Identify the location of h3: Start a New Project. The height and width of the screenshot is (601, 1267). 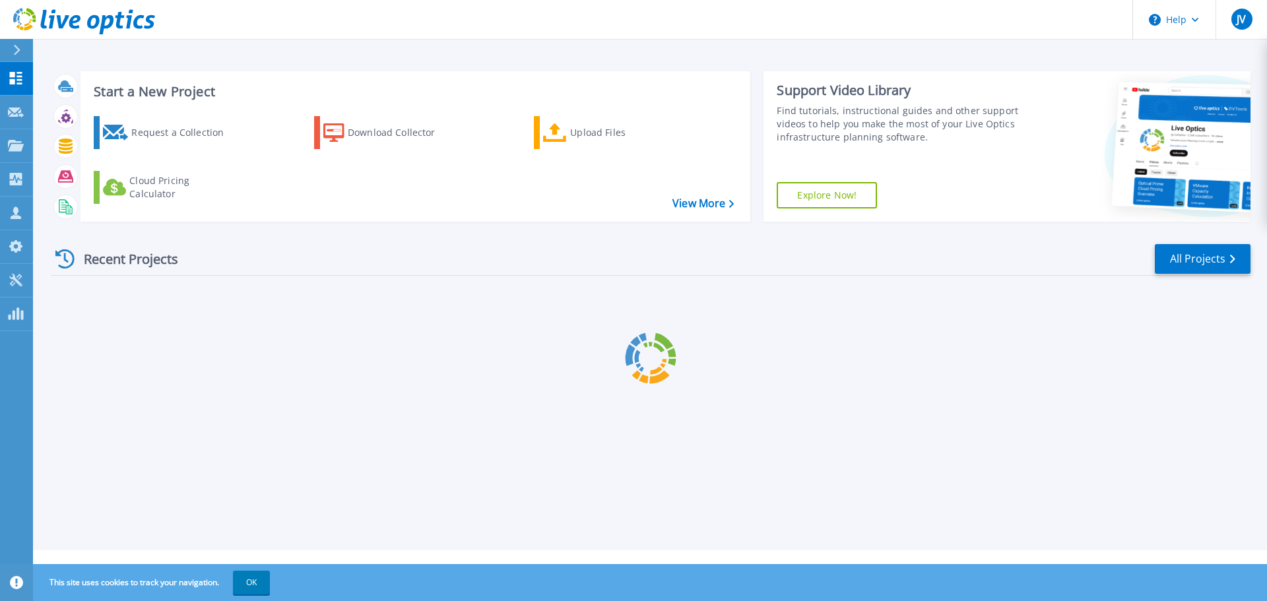
(414, 92).